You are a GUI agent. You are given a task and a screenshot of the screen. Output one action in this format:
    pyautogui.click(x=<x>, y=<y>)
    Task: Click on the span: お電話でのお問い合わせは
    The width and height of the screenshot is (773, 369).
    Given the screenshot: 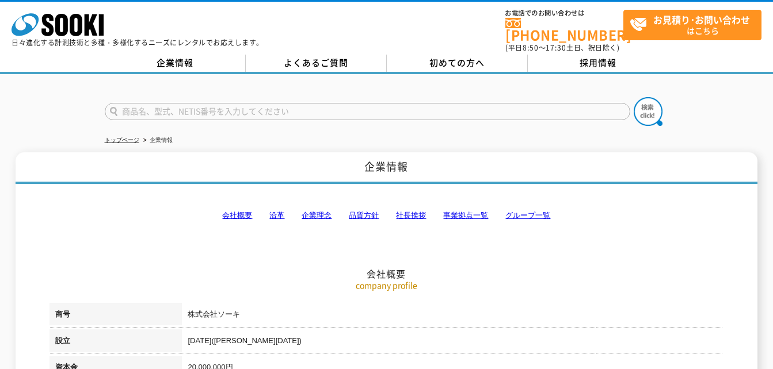 What is the action you would take?
    pyautogui.click(x=564, y=13)
    